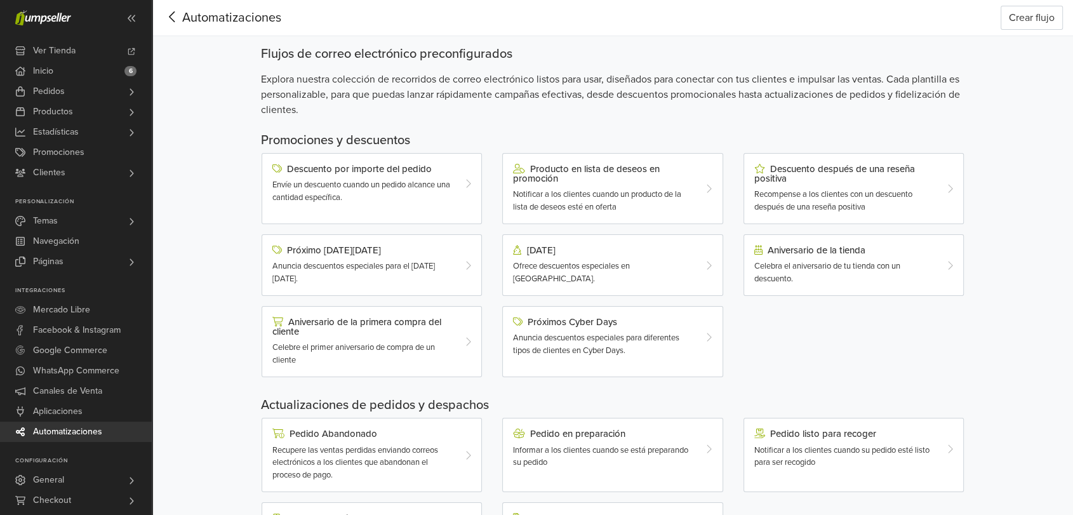 Image resolution: width=1073 pixels, height=515 pixels. What do you see at coordinates (48, 262) in the screenshot?
I see `span: Páginas` at bounding box center [48, 262].